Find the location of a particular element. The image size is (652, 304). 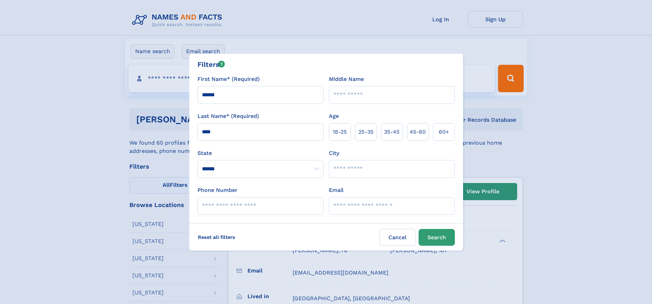

span: 35‑45 is located at coordinates (391, 132).